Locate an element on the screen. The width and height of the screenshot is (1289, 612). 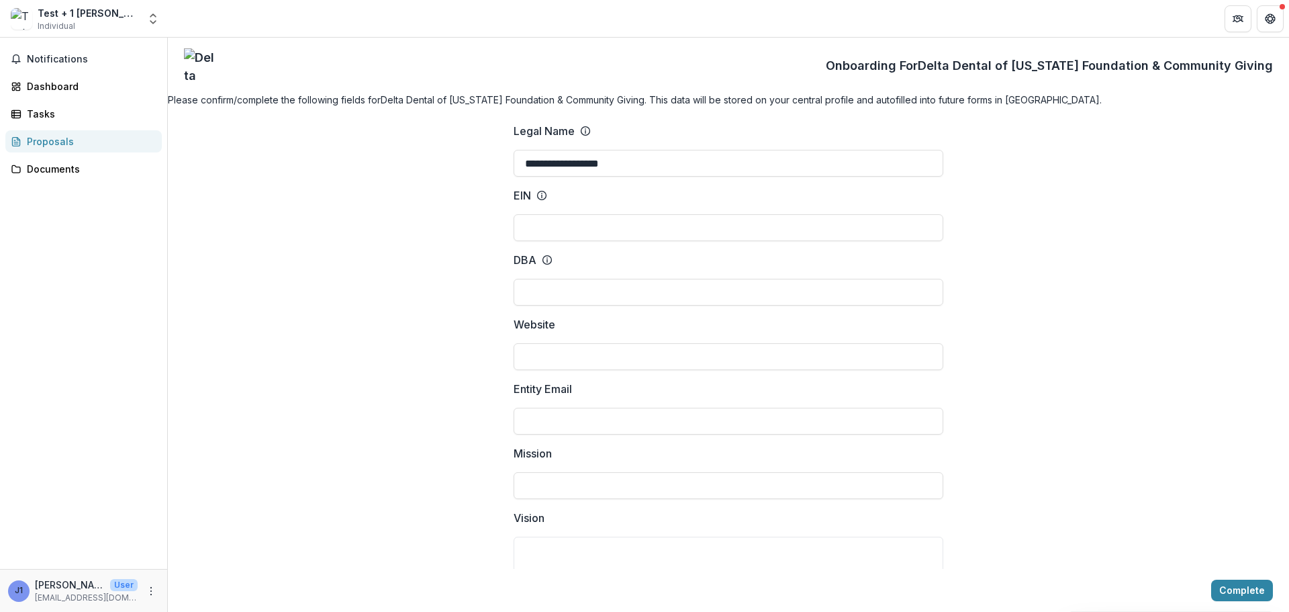
p: Website is located at coordinates (534, 324).